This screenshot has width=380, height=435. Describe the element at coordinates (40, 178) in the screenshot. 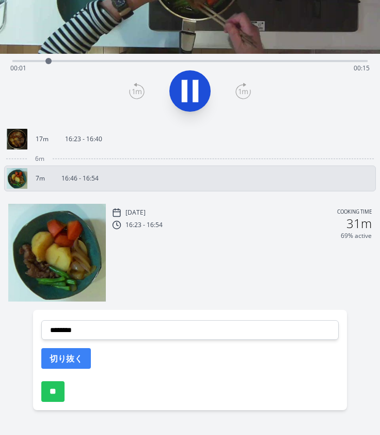

I see `p: 7m` at that location.